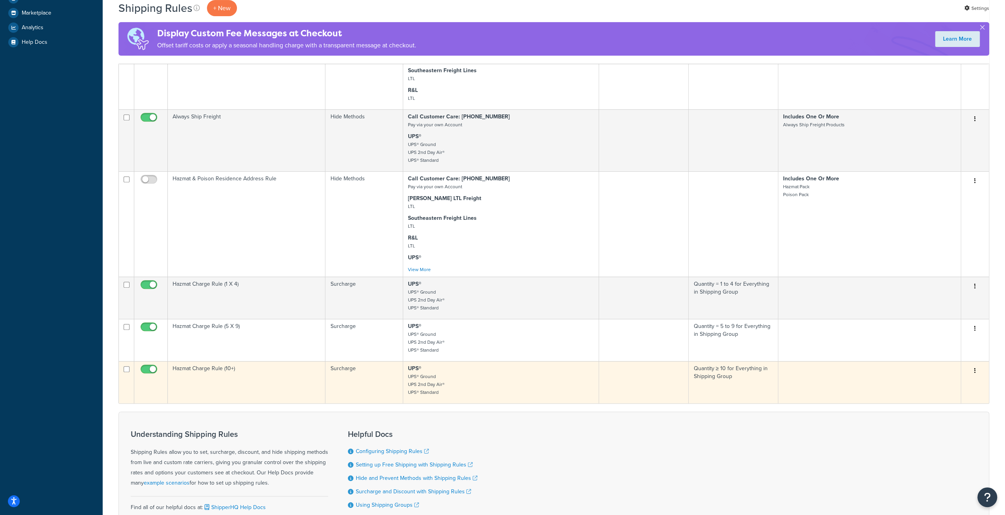  What do you see at coordinates (246, 382) in the screenshot?
I see `td: Hazmat Charge Rule (10+)` at bounding box center [246, 382].